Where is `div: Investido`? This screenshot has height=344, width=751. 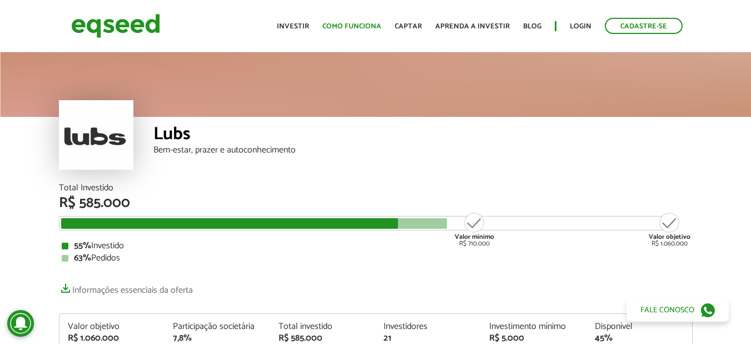
div: Investido is located at coordinates (376, 246).